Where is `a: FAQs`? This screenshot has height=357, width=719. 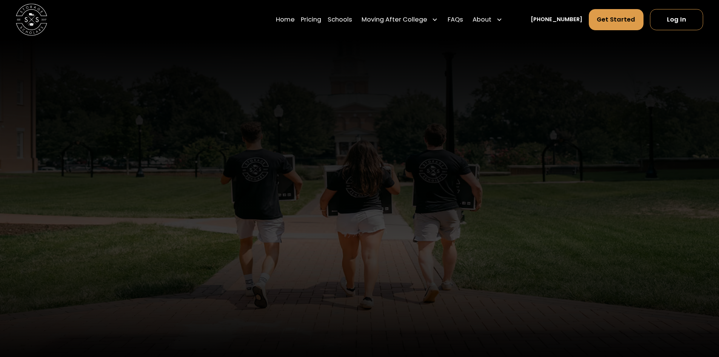
a: FAQs is located at coordinates (455, 20).